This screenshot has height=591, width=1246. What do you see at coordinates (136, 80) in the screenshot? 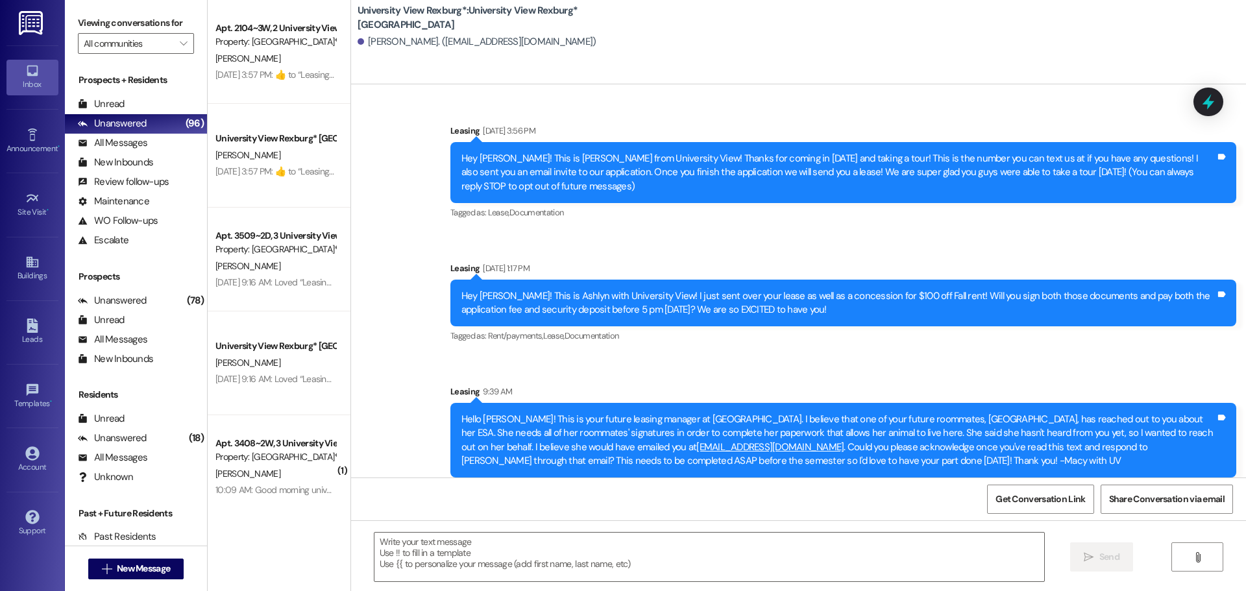
I see `div: Prospects + Residents` at bounding box center [136, 80].